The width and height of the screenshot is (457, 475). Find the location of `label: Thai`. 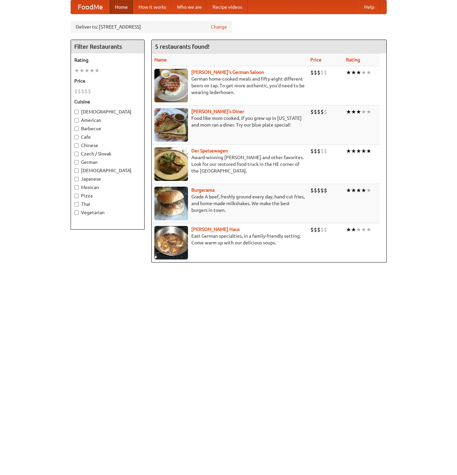

label: Thai is located at coordinates (107, 204).